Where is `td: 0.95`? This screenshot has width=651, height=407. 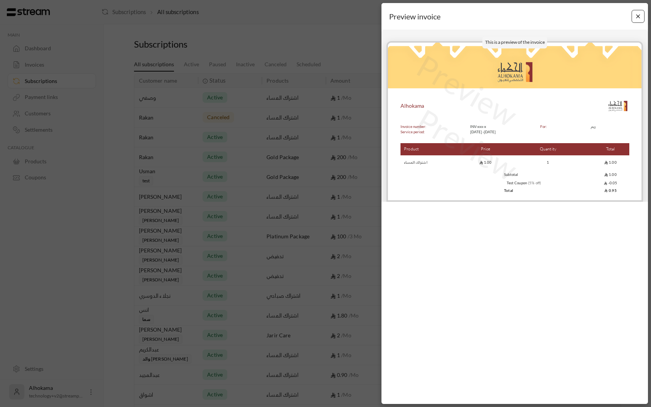 td: 0.95 is located at coordinates (611, 190).